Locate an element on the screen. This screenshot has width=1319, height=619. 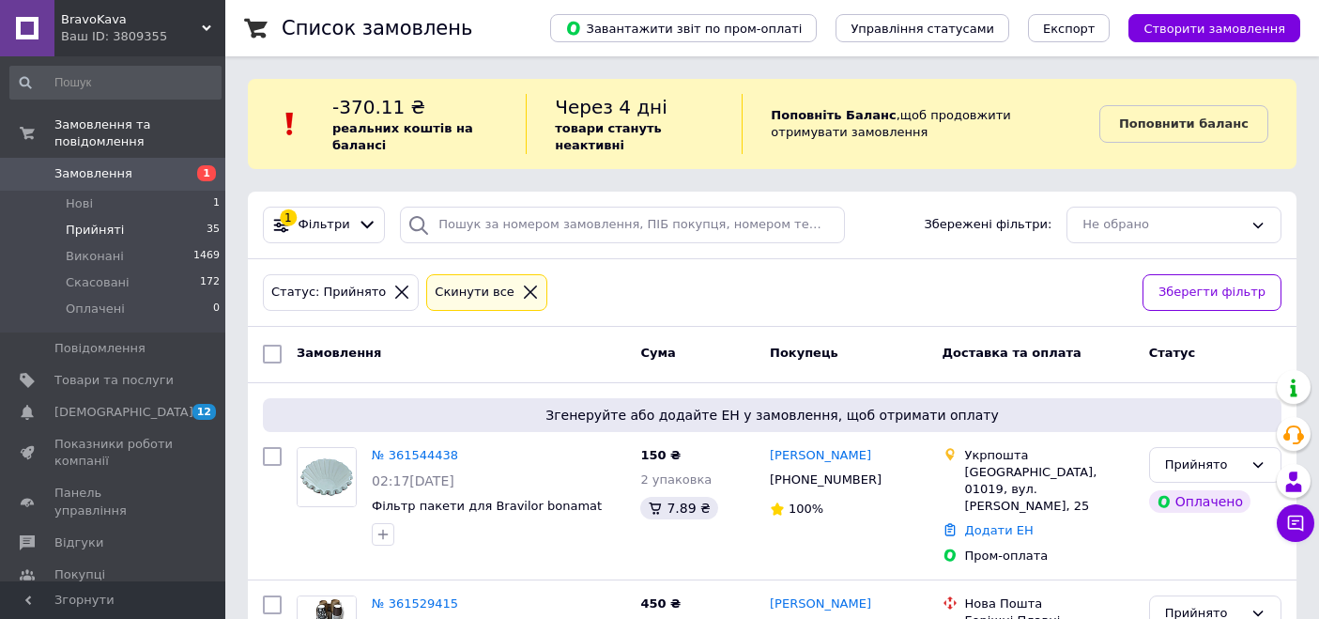
div: Прийнято is located at coordinates (1204, 465).